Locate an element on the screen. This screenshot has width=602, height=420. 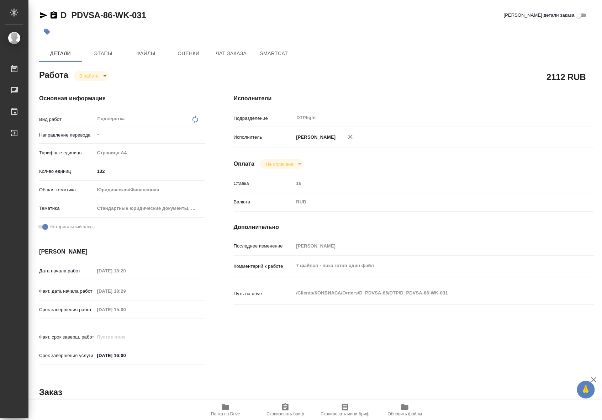
h2: Работа is located at coordinates (54, 74).